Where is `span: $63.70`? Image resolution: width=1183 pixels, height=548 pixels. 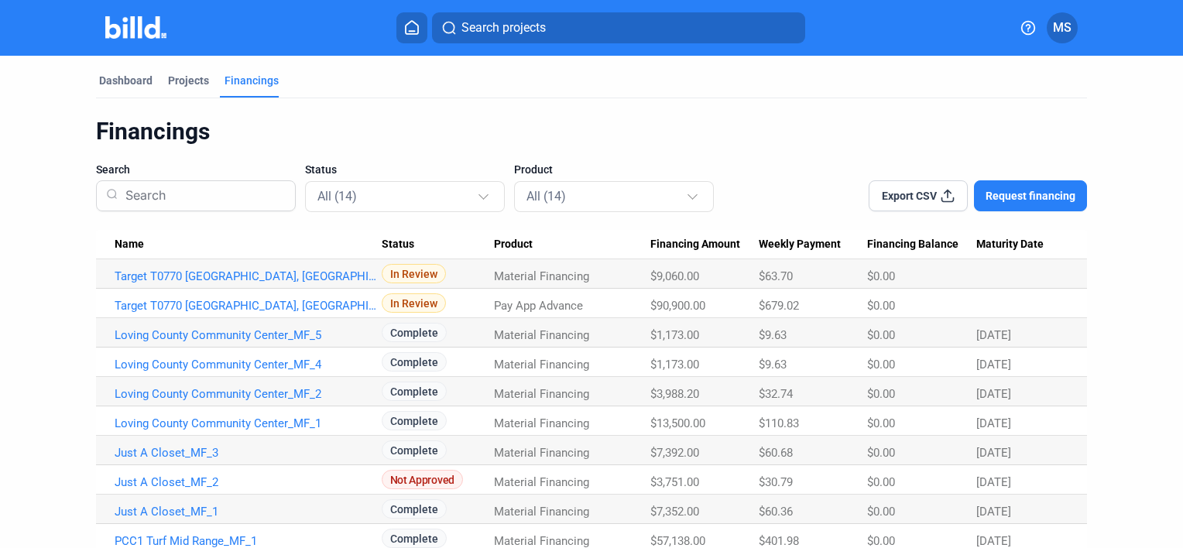
span: $63.70 is located at coordinates (776, 277).